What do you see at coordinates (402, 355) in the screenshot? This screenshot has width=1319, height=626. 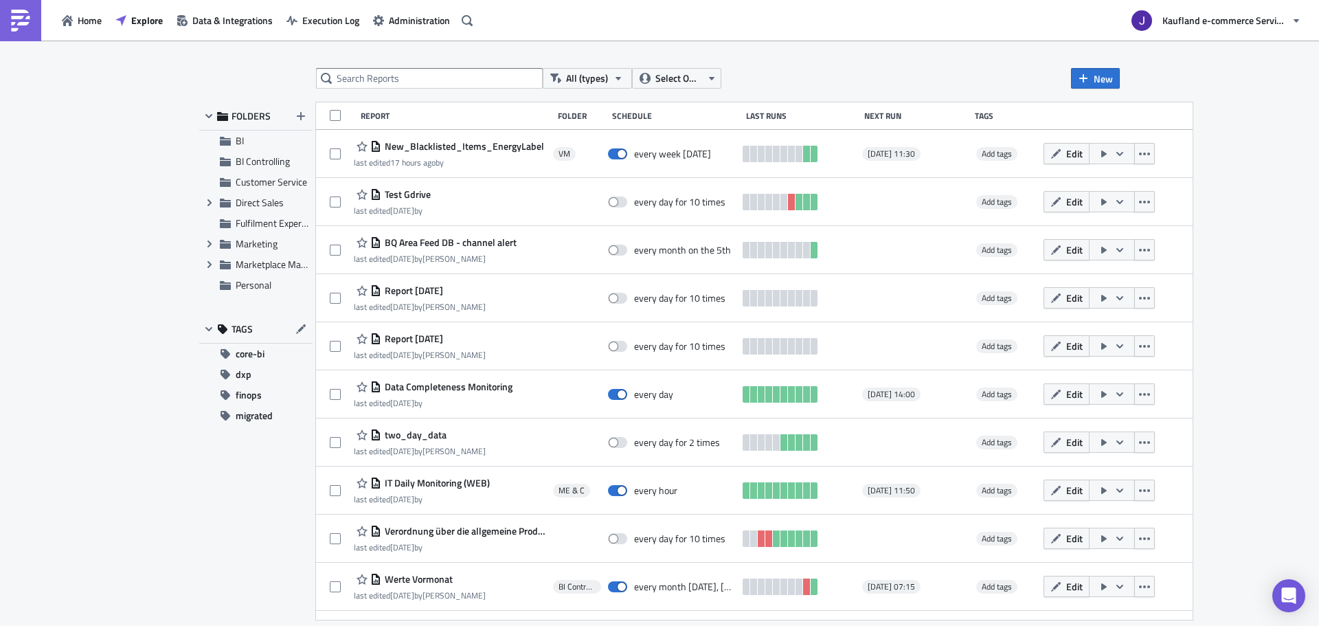 I see `time: 2025-09-10T10:53:41Z` at bounding box center [402, 355].